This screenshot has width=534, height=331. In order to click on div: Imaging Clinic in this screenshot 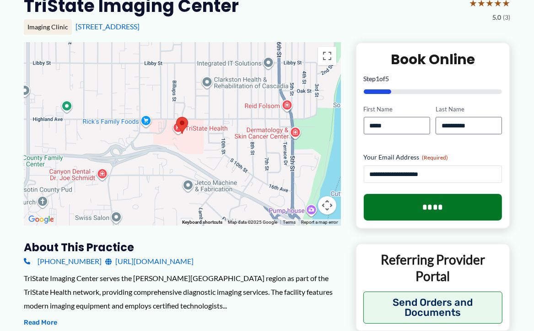, I will do `click(48, 27)`.